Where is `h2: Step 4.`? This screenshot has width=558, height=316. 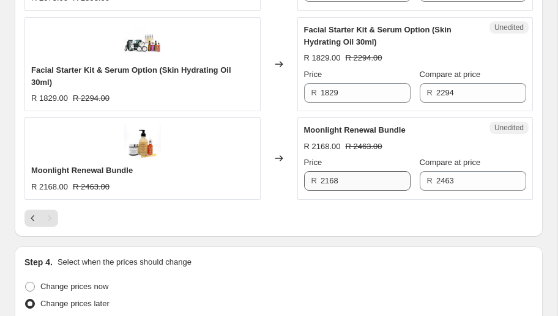 h2: Step 4. is located at coordinates (39, 263).